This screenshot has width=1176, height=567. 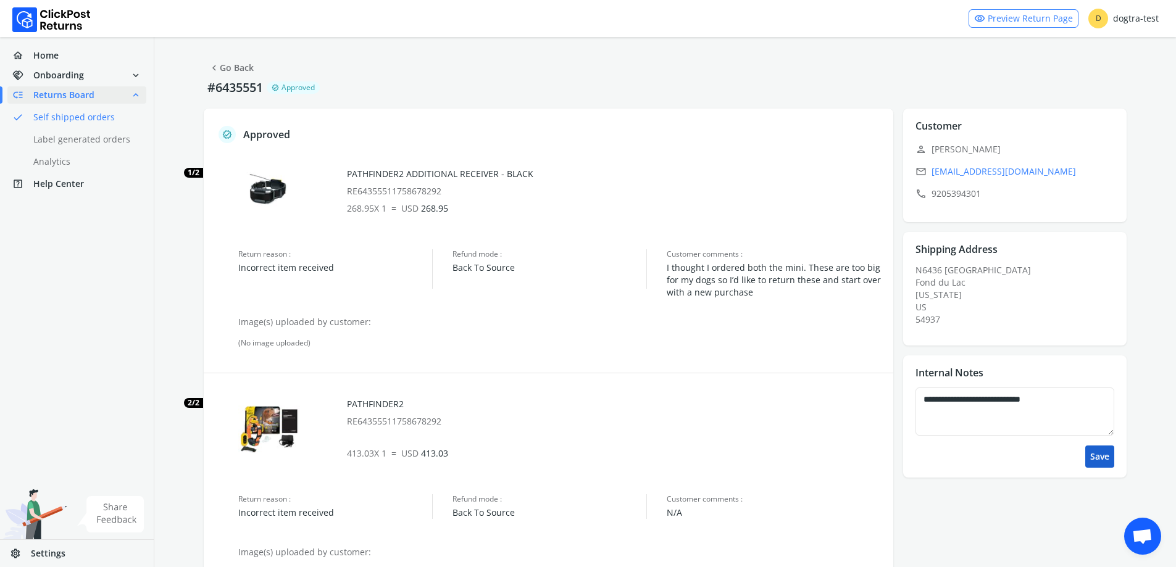 What do you see at coordinates (136, 75) in the screenshot?
I see `span: expand_more` at bounding box center [136, 75].